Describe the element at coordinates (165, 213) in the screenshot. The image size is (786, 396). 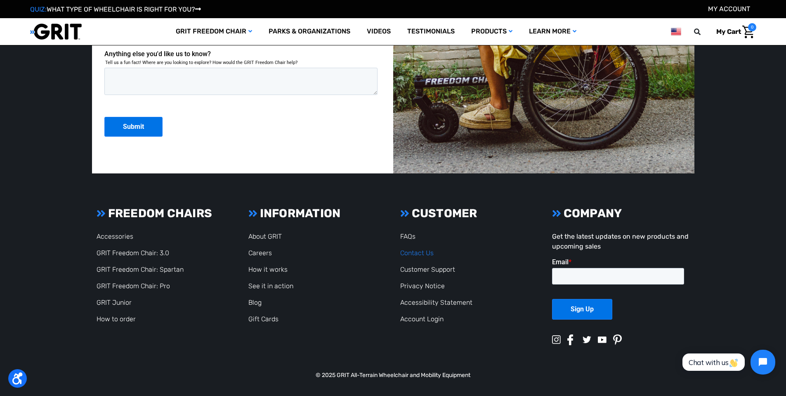
I see `h3: FREEDOM CHAIRS` at that location.